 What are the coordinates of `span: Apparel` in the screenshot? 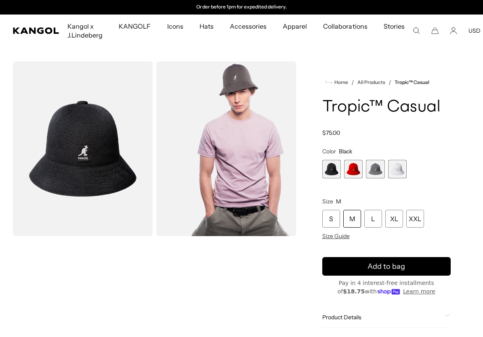 It's located at (295, 26).